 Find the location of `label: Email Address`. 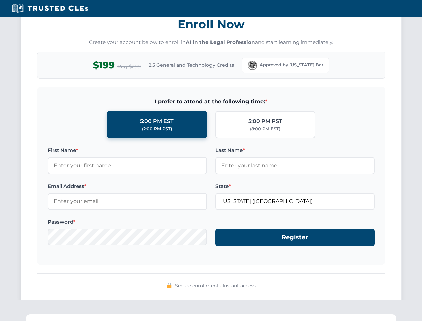

label: Email Address is located at coordinates (127, 186).